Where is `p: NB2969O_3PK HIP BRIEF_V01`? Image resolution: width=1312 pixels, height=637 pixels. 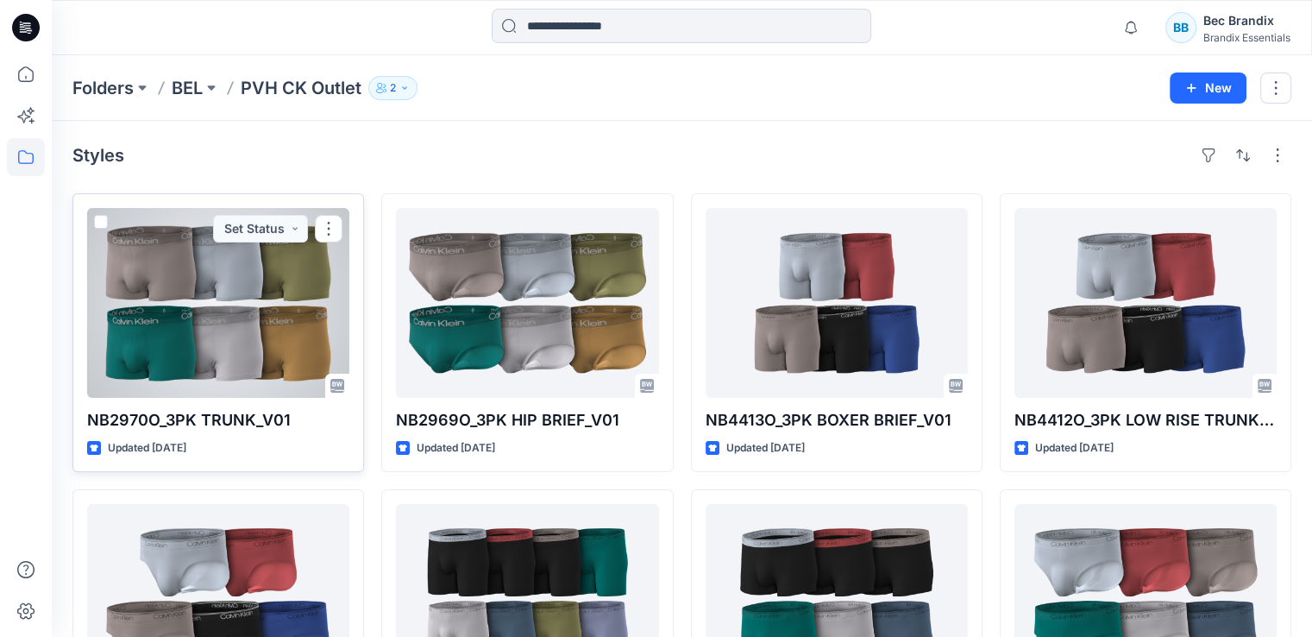 p: NB2969O_3PK HIP BRIEF_V01 is located at coordinates (527, 420).